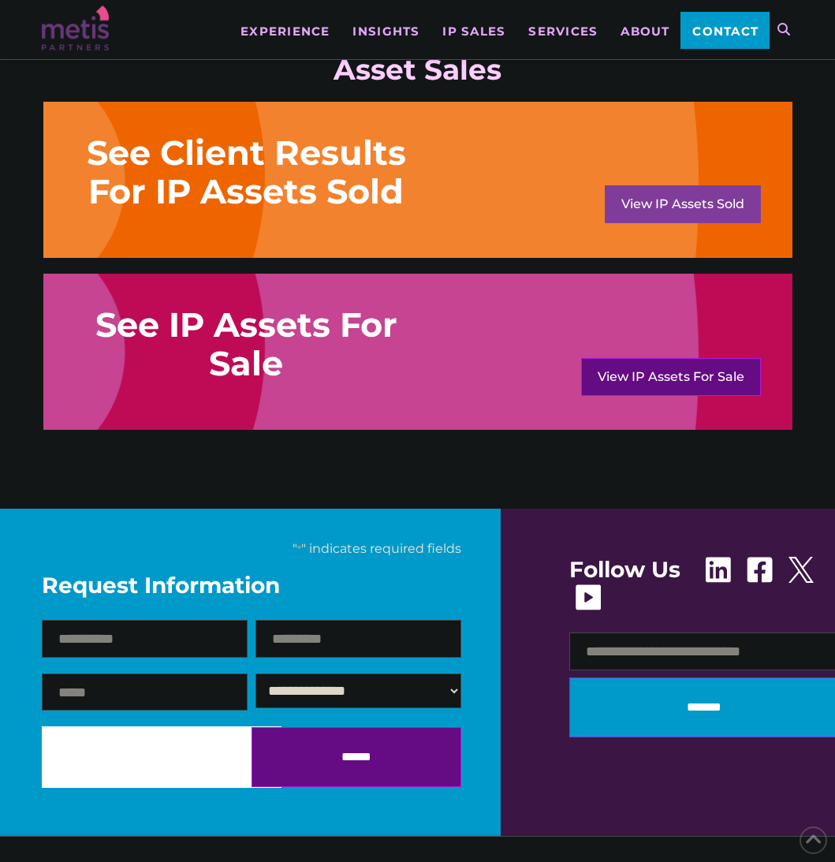  Describe the element at coordinates (719, 569) in the screenshot. I see `img: Linkedin` at that location.